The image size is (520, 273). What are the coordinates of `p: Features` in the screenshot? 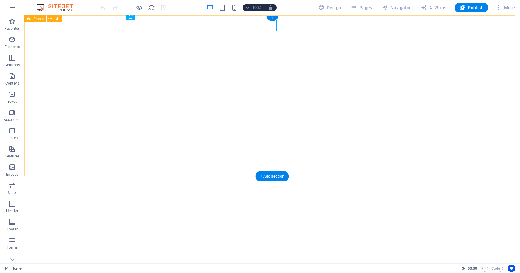 It's located at (12, 156).